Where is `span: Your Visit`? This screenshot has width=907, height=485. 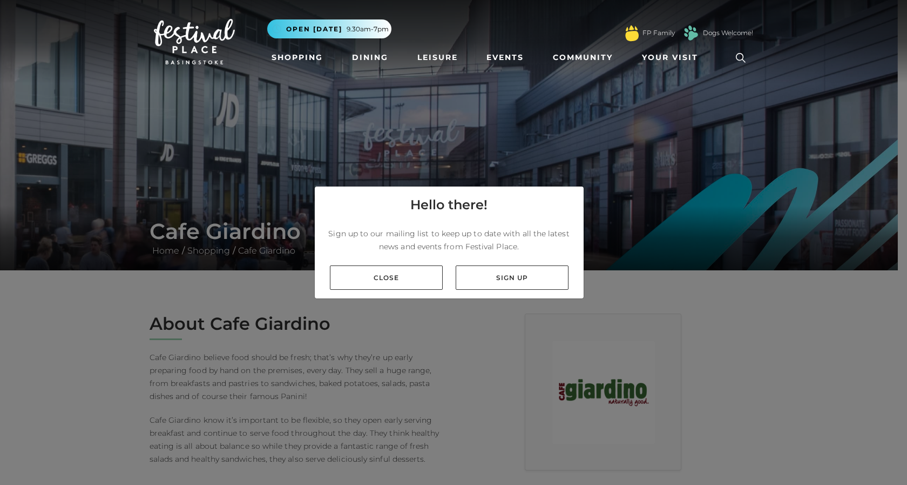 span: Your Visit is located at coordinates (670, 57).